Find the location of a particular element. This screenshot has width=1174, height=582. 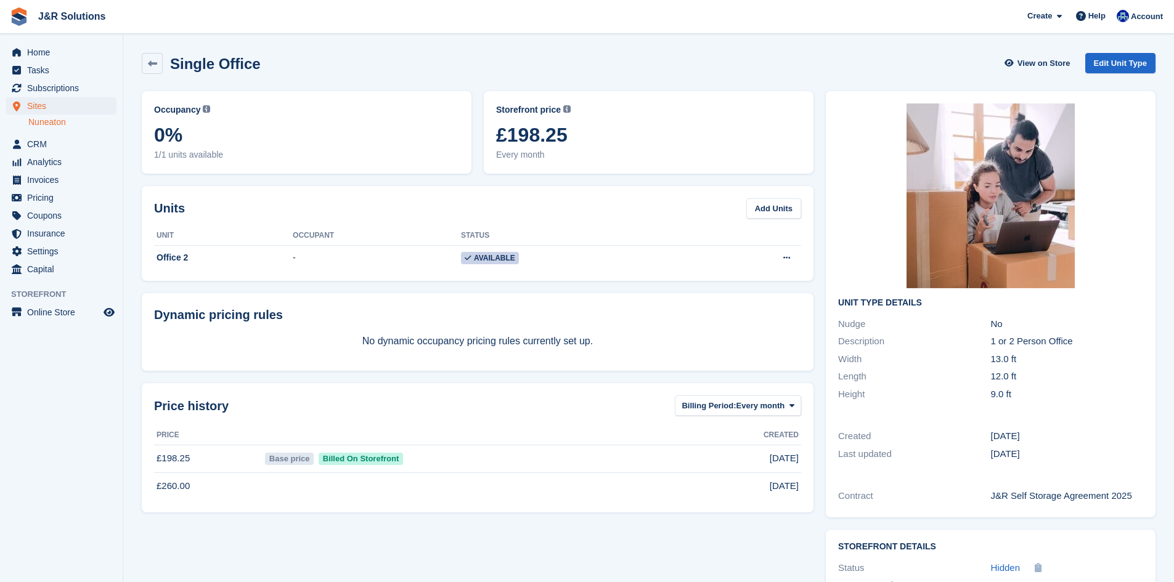

div: Height is located at coordinates (914, 394).